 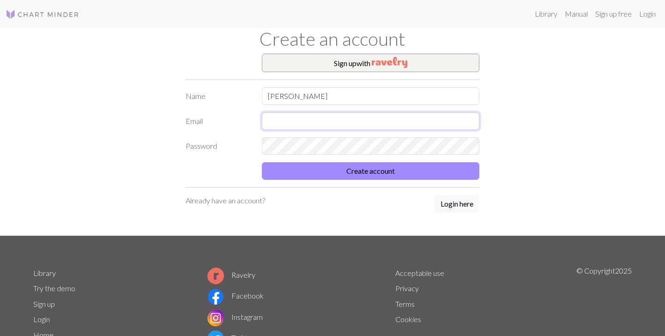 I want to click on img: Ravelry logo, so click(x=216, y=276).